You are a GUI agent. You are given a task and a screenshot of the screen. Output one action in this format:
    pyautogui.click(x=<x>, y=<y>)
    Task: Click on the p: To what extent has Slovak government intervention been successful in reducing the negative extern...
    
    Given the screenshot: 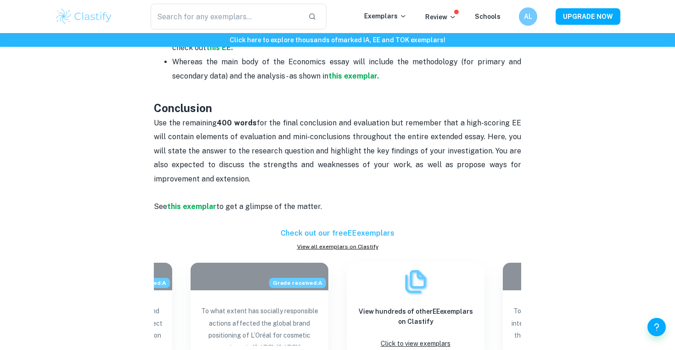 What is the action you would take?
    pyautogui.click(x=572, y=325)
    